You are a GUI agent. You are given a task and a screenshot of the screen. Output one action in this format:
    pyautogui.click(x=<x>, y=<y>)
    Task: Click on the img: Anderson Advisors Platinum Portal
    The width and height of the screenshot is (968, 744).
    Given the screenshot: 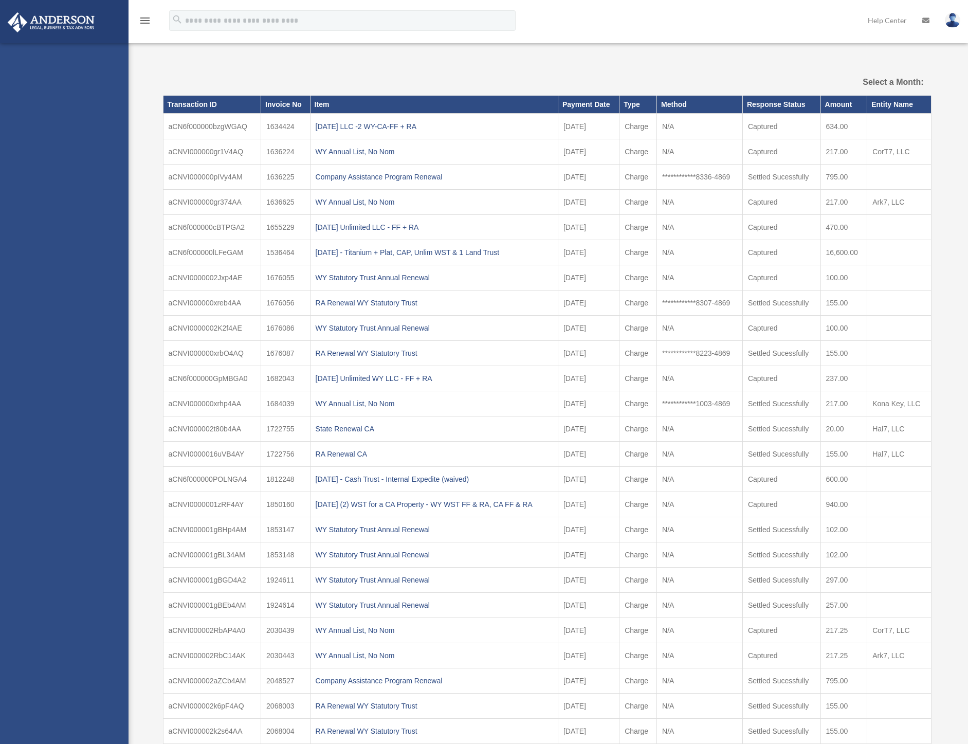 What is the action you would take?
    pyautogui.click(x=51, y=22)
    